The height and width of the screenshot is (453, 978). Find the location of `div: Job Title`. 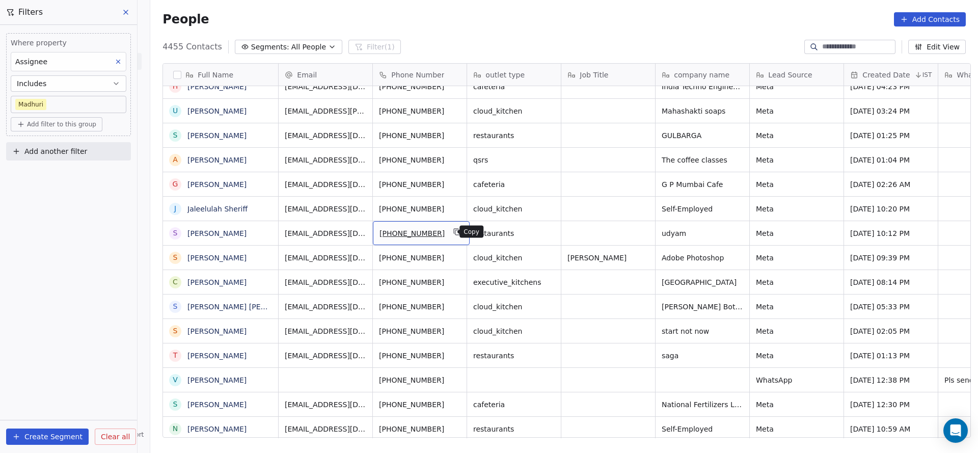

div: Job Title is located at coordinates (608, 74).